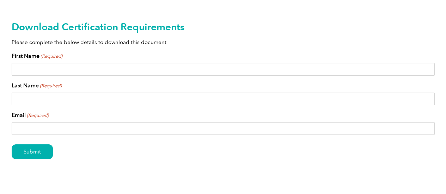 The height and width of the screenshot is (194, 446). I want to click on label: Last Name, so click(37, 86).